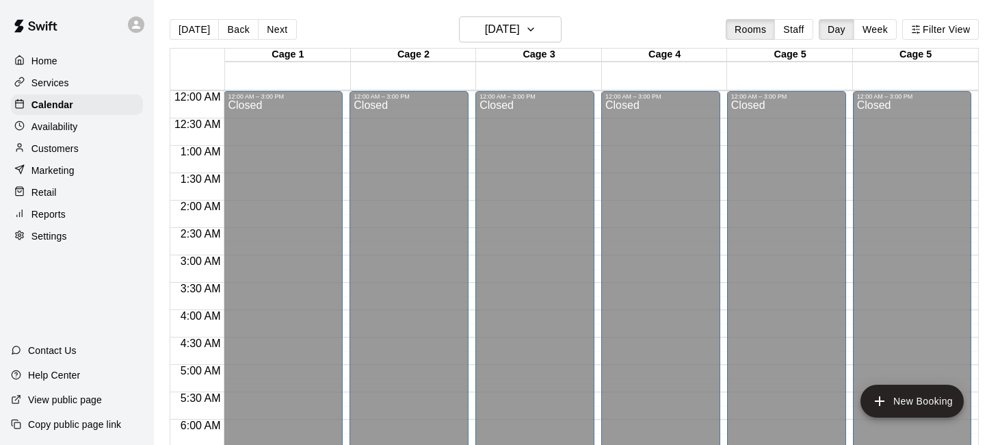  I want to click on span: 5:00 AM, so click(200, 370).